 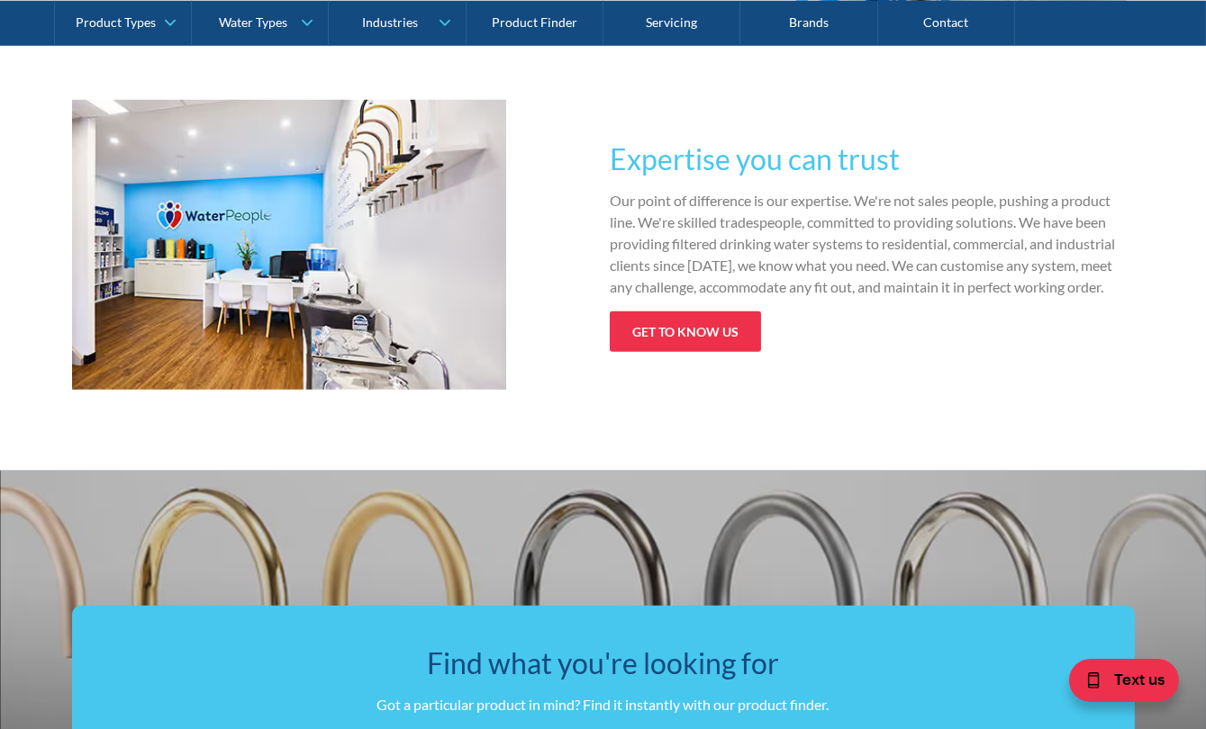 What do you see at coordinates (603, 664) in the screenshot?
I see `h3: Find what you're looking for` at bounding box center [603, 664].